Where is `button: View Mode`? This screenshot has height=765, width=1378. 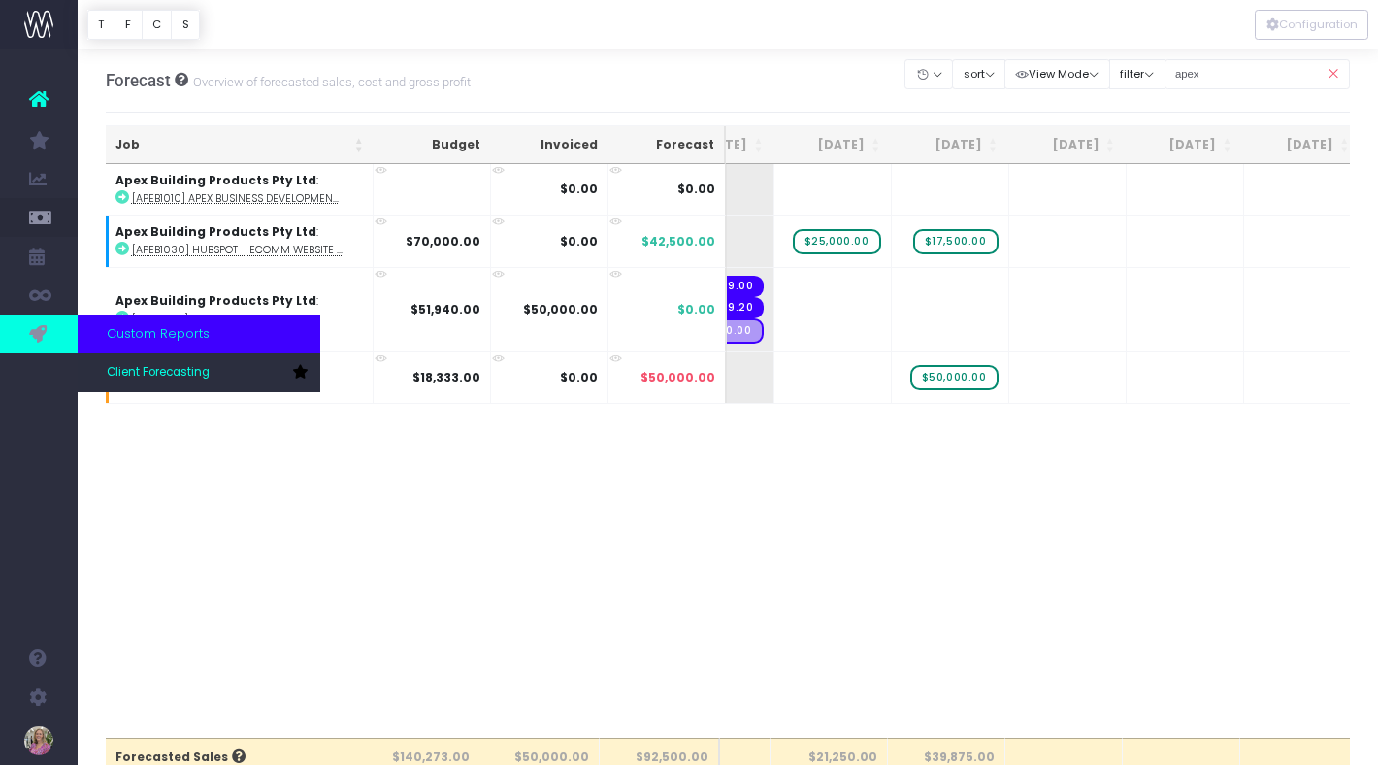
button: View Mode is located at coordinates (1057, 74).